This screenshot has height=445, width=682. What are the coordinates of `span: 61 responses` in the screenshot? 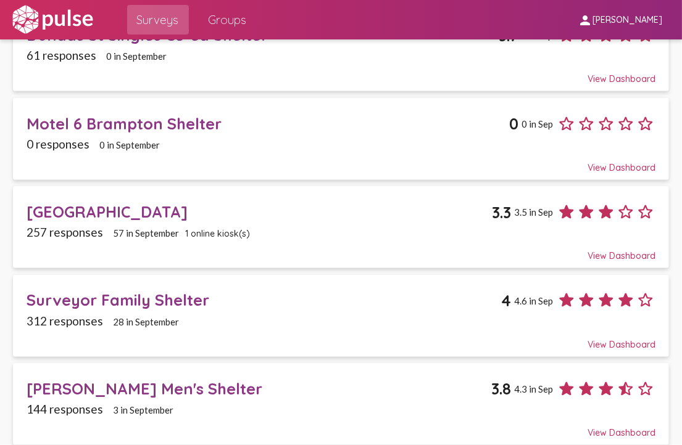 It's located at (61, 55).